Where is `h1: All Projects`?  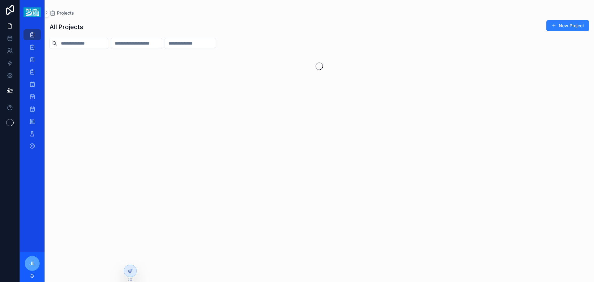 h1: All Projects is located at coordinates (66, 27).